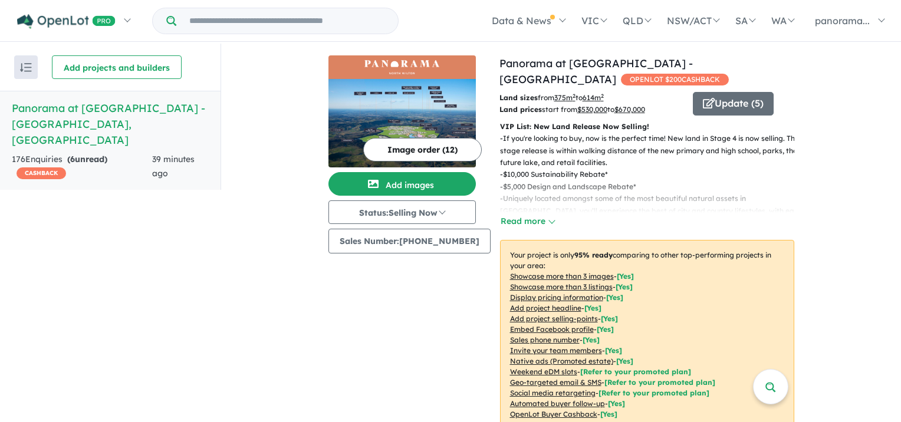 Image resolution: width=901 pixels, height=422 pixels. What do you see at coordinates (556, 350) in the screenshot?
I see `u: Invite your team members` at bounding box center [556, 350].